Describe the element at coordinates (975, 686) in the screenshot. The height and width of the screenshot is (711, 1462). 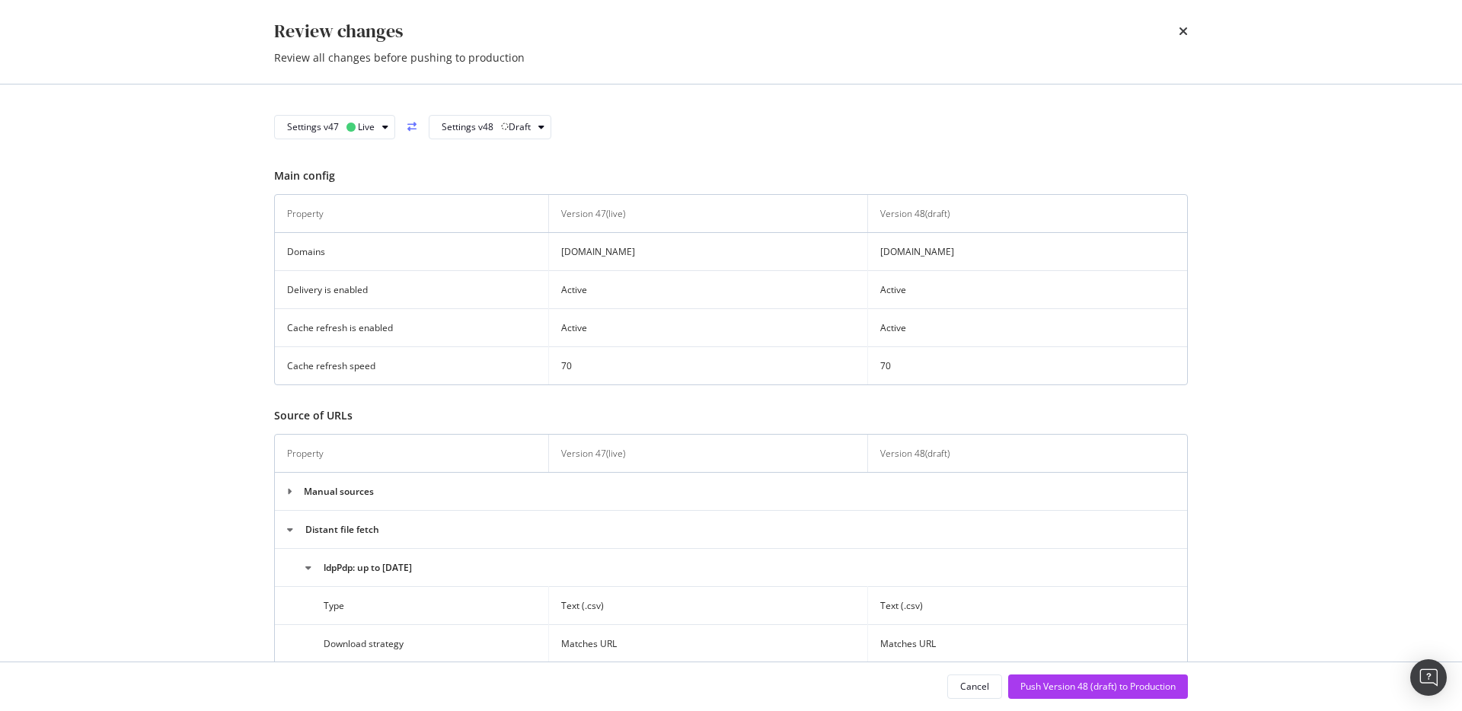
I see `div: Cancel` at that location.